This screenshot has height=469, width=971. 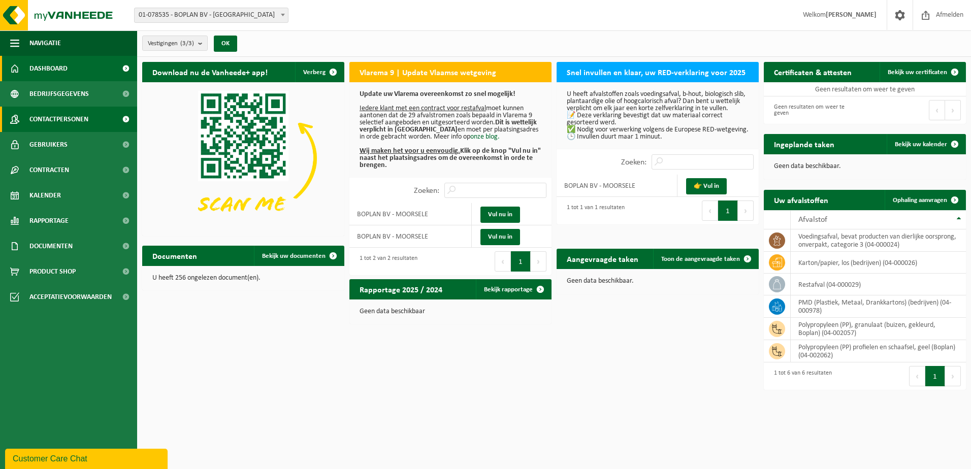 I want to click on div: Customer Care Chat, so click(x=81, y=12).